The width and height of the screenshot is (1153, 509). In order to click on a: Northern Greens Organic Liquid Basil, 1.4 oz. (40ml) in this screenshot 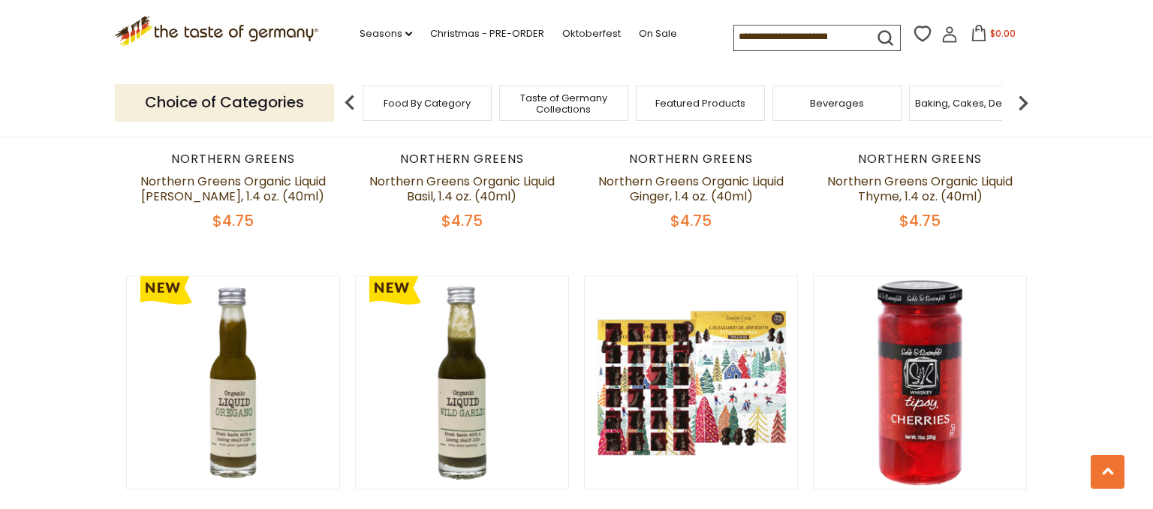, I will do `click(462, 188)`.